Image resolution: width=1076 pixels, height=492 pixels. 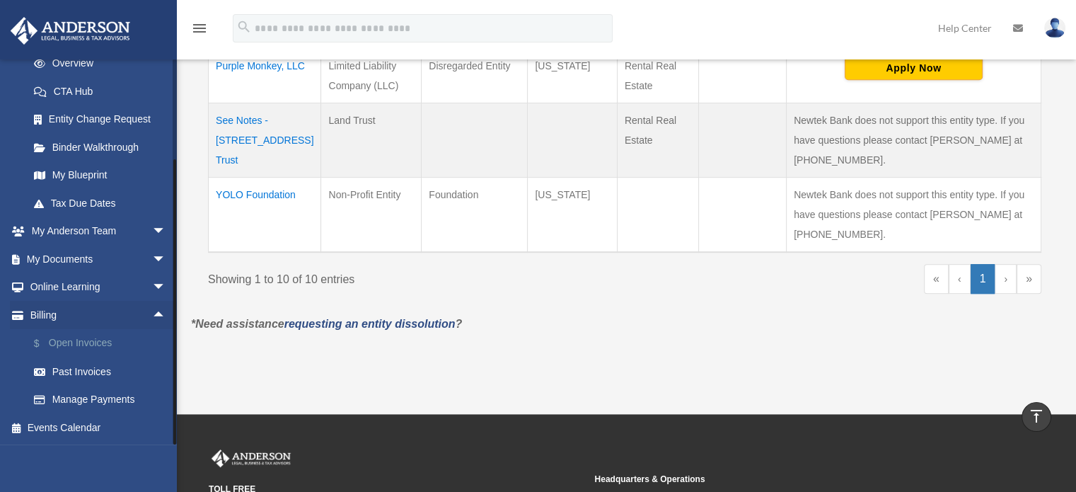 I want to click on td: Foundation, so click(x=475, y=214).